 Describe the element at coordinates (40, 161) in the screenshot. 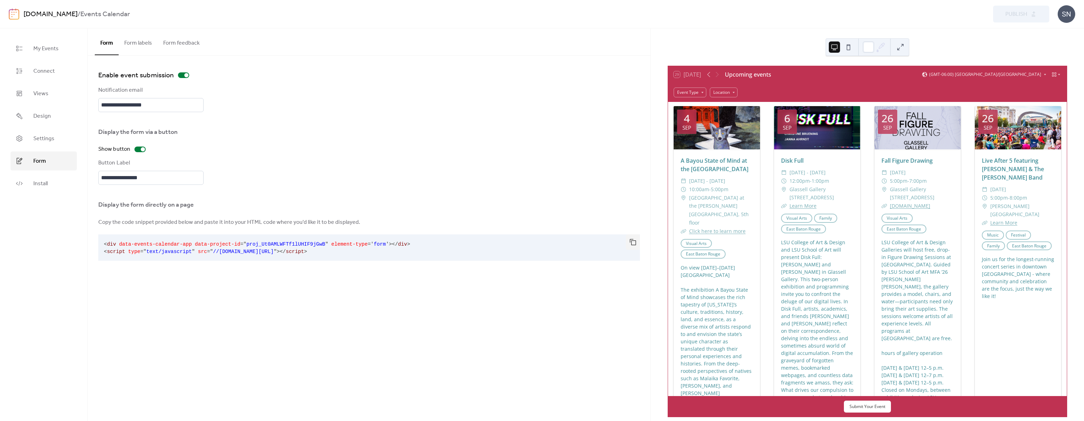

I see `span: Form` at that location.